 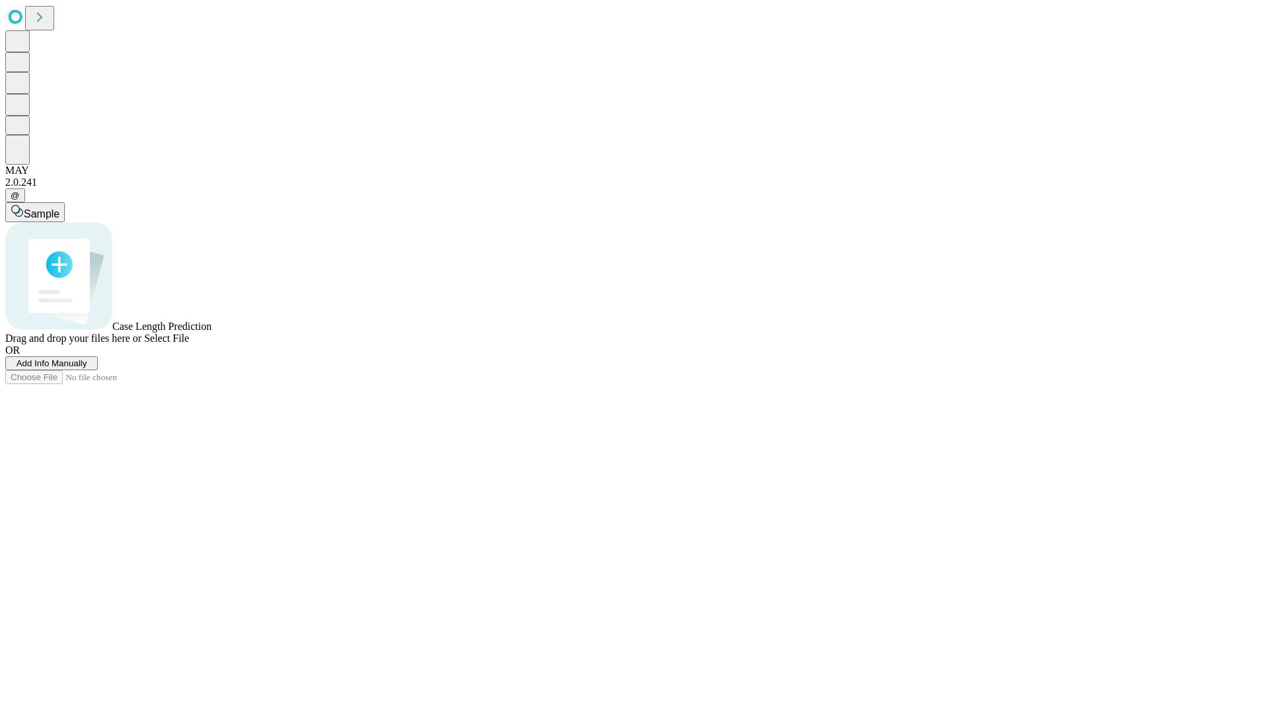 What do you see at coordinates (52, 363) in the screenshot?
I see `span: Add Info Manually` at bounding box center [52, 363].